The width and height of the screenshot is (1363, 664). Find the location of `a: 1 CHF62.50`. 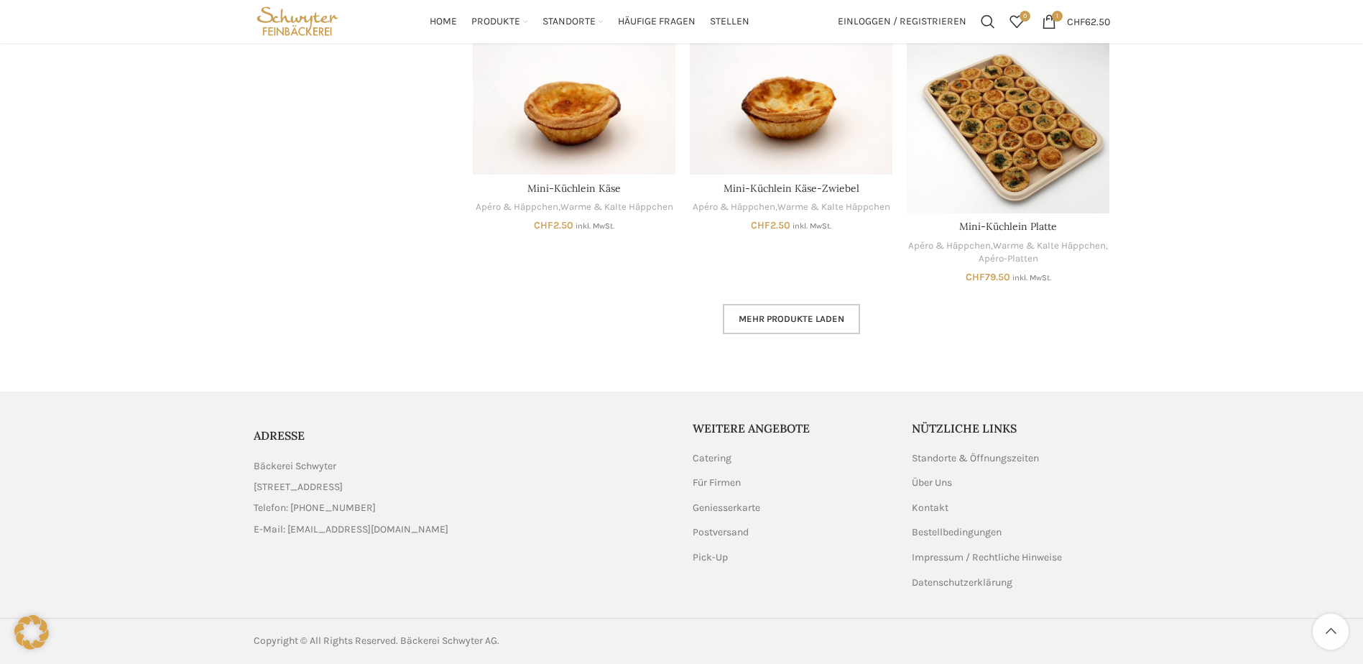

a: 1 CHF62.50 is located at coordinates (1076, 22).